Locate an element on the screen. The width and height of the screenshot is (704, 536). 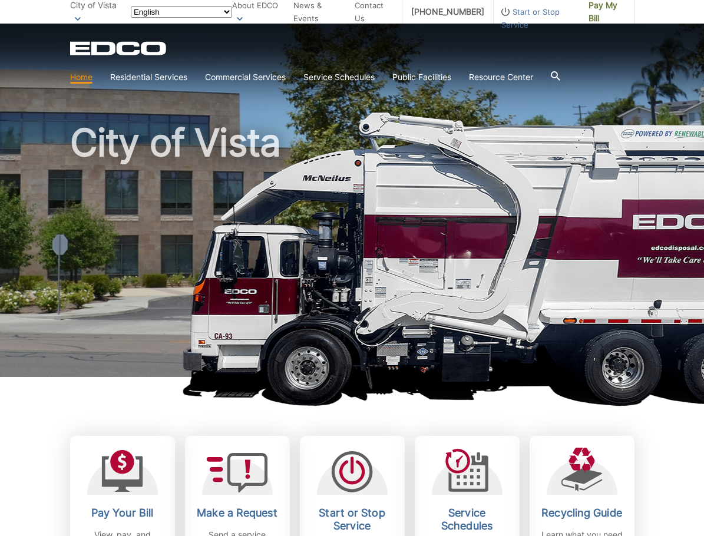
a: Resource Center is located at coordinates (501, 77).